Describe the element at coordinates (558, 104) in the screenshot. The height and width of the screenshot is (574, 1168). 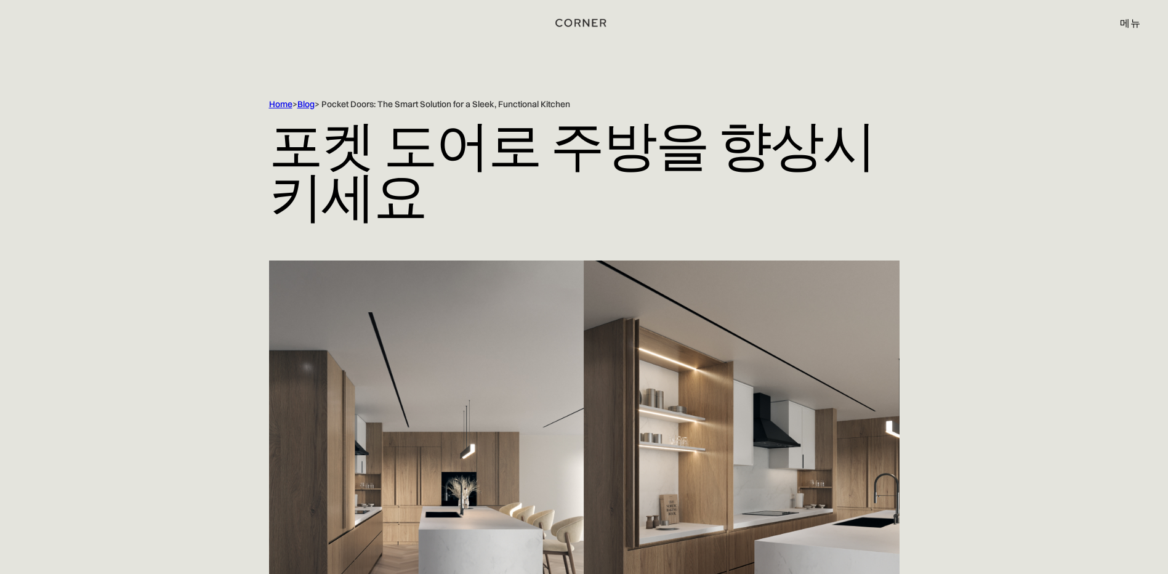
I see `div: > > Pocket Doors: The Smart Solution for a Sleek, Functional Kitchen` at that location.